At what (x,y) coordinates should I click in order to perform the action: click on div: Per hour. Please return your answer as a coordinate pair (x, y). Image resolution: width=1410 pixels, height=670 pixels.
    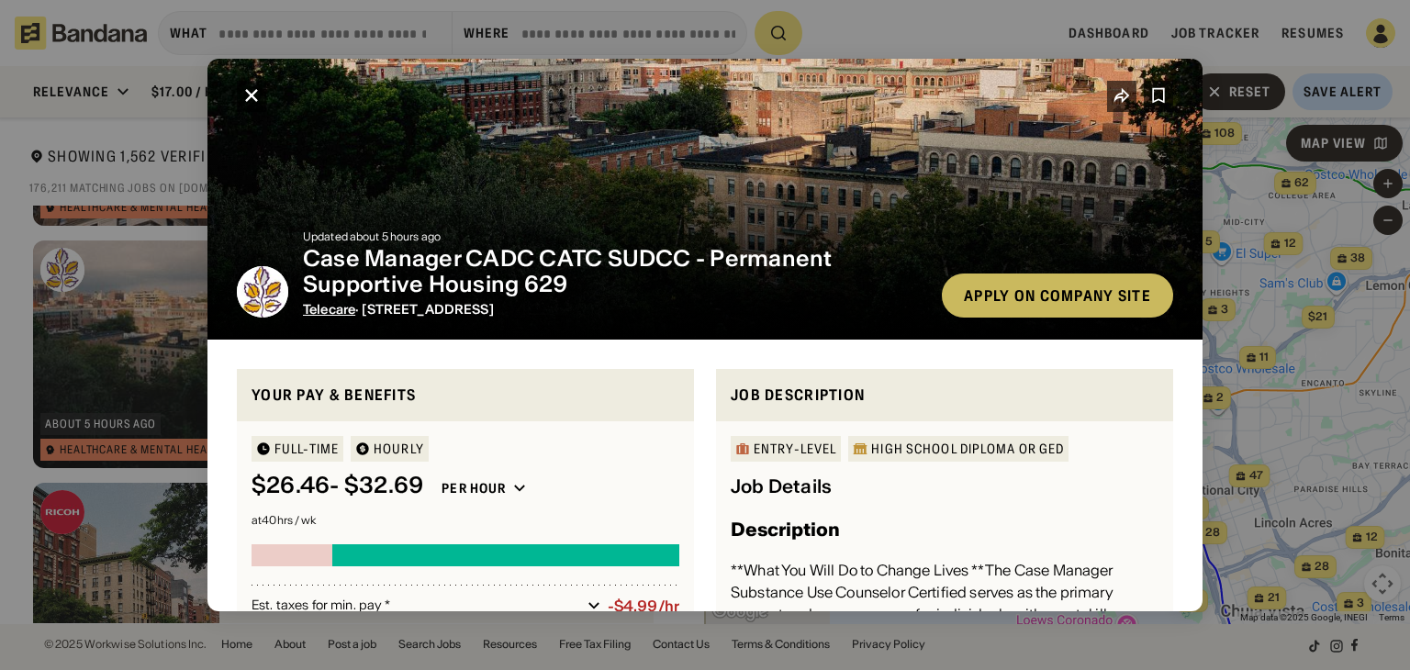
    Looking at the image, I should click on (474, 488).